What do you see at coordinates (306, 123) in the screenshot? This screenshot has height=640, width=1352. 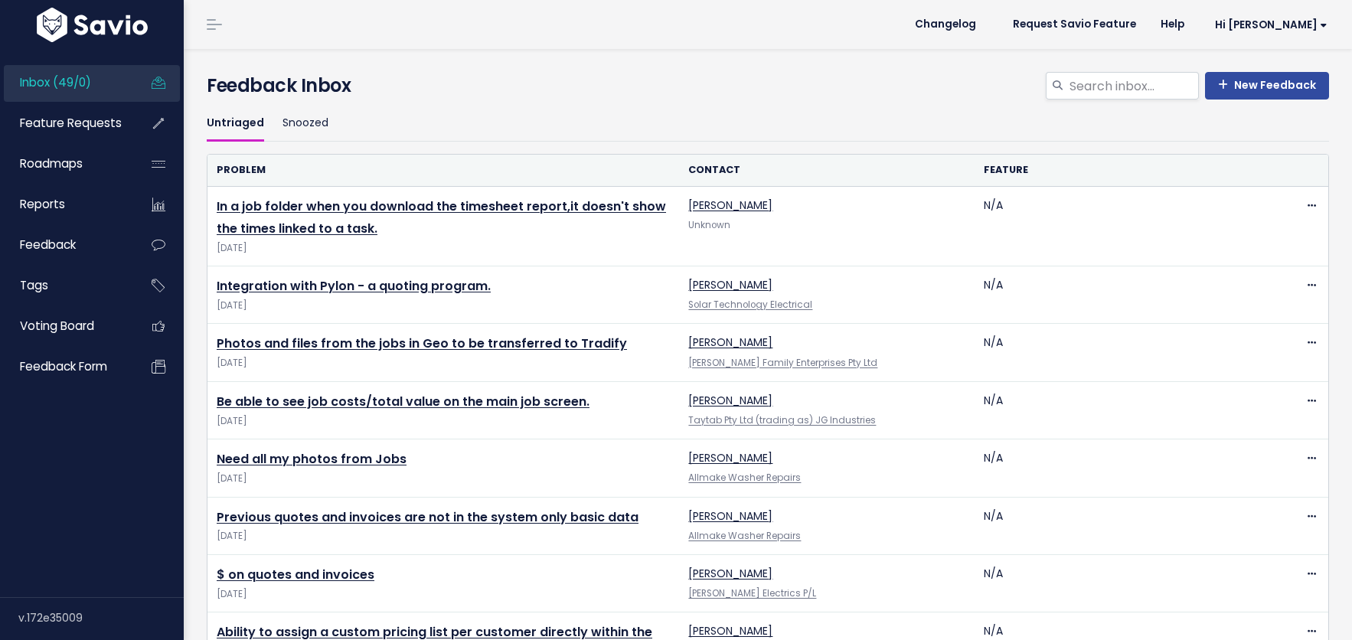 I see `a: Snoozed` at bounding box center [306, 123].